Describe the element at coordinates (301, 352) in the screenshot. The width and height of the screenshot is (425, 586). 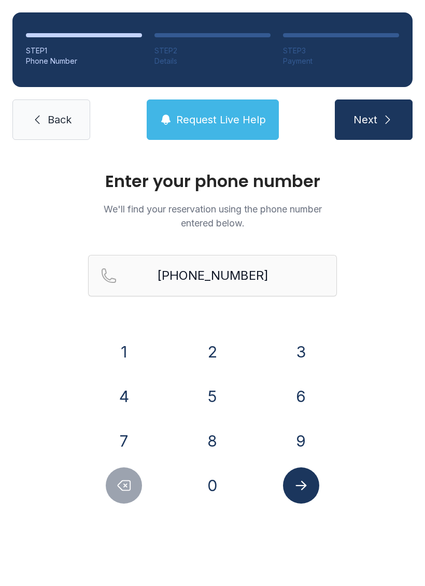
I see `button: 3` at that location.